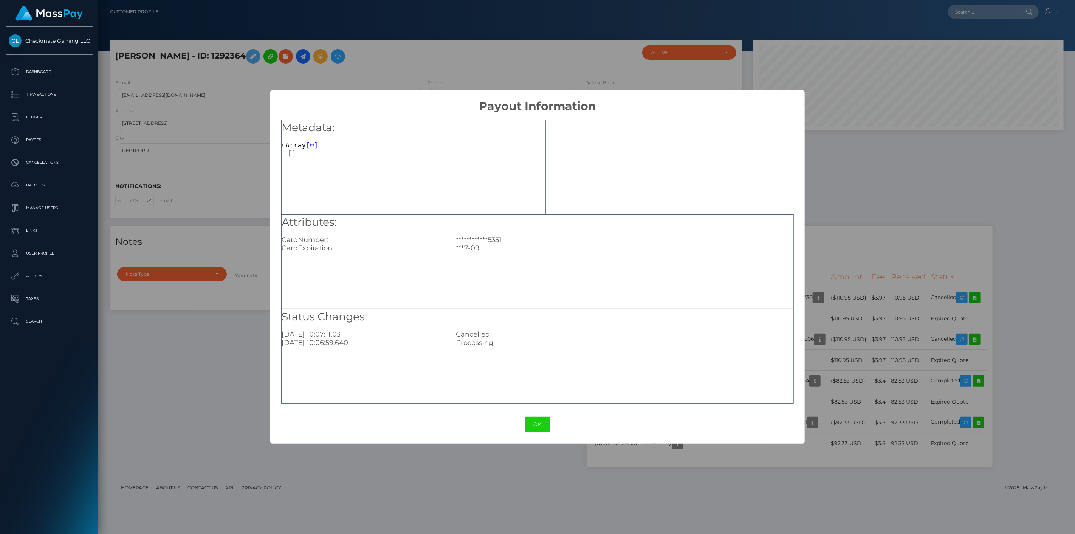 This screenshot has height=534, width=1075. What do you see at coordinates (49, 208) in the screenshot?
I see `p: Manage Users` at bounding box center [49, 208].